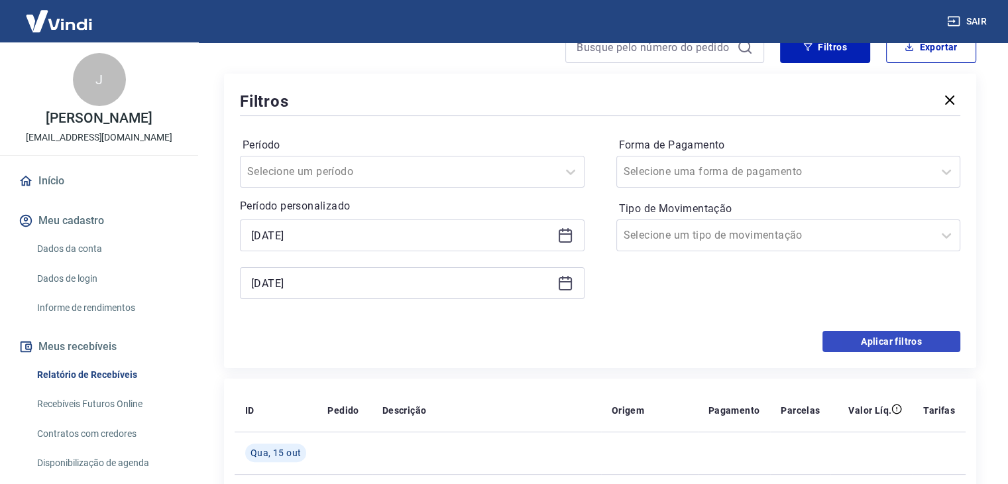 The width and height of the screenshot is (1008, 484). I want to click on input: Data final, so click(402, 283).